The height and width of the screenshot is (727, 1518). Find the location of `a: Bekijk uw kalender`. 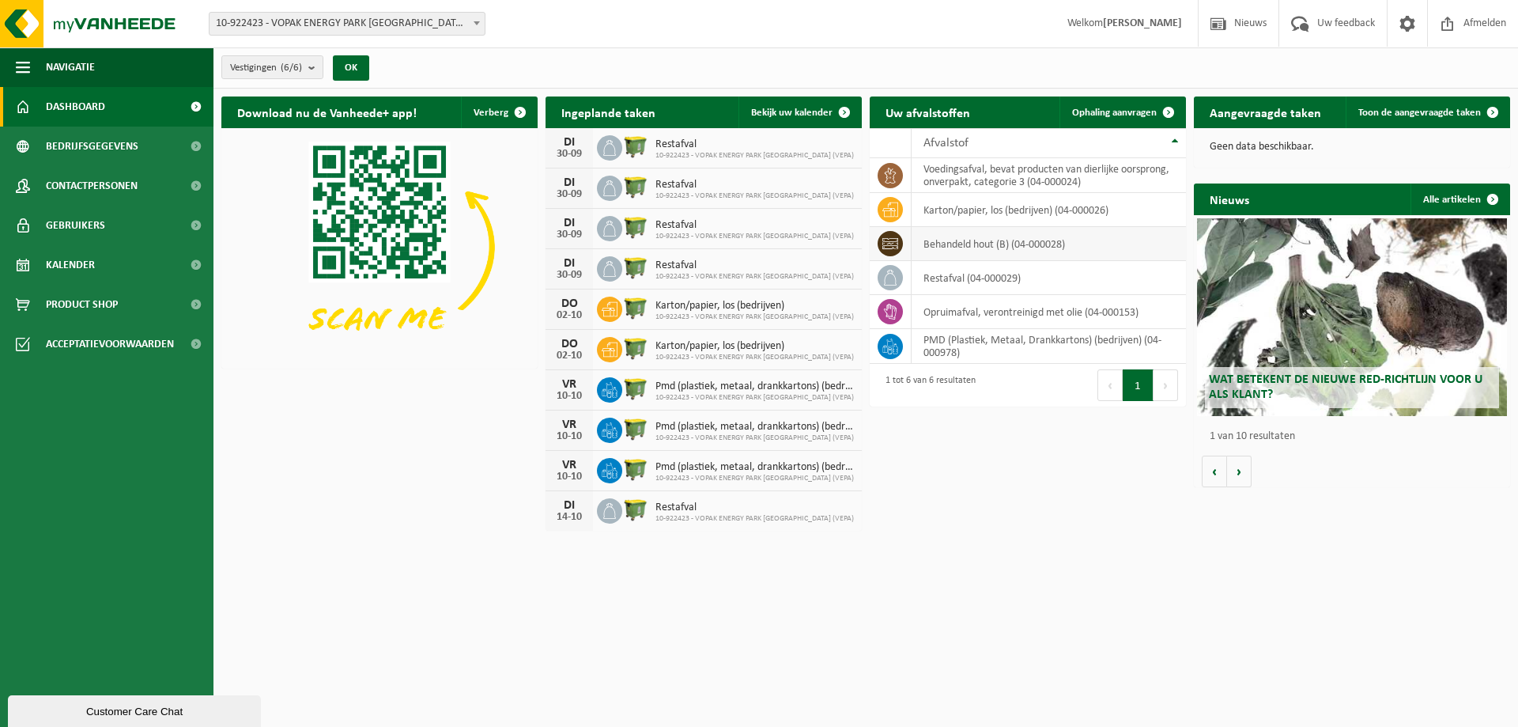

a: Bekijk uw kalender is located at coordinates (799, 112).